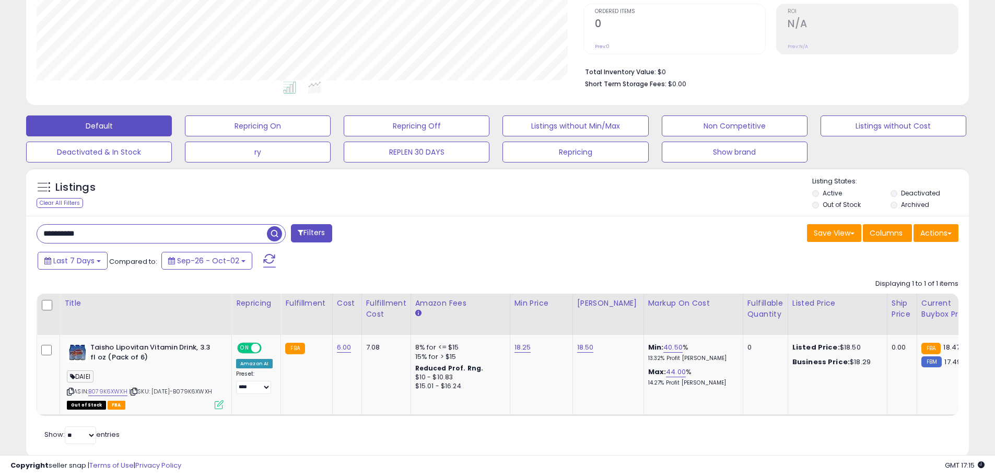 This screenshot has height=476, width=995. I want to click on div: 15% for > $15, so click(459, 357).